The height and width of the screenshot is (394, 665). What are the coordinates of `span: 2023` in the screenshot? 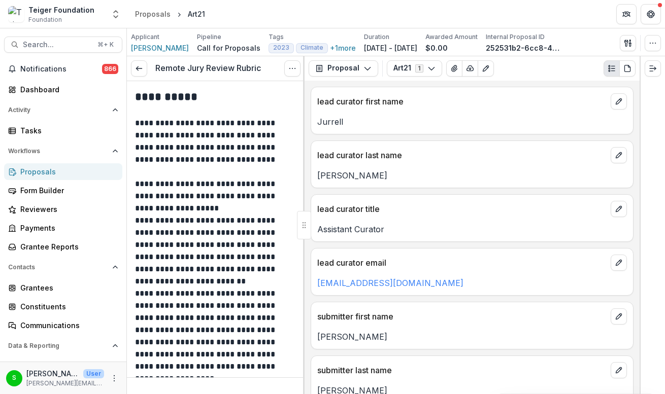 It's located at (281, 48).